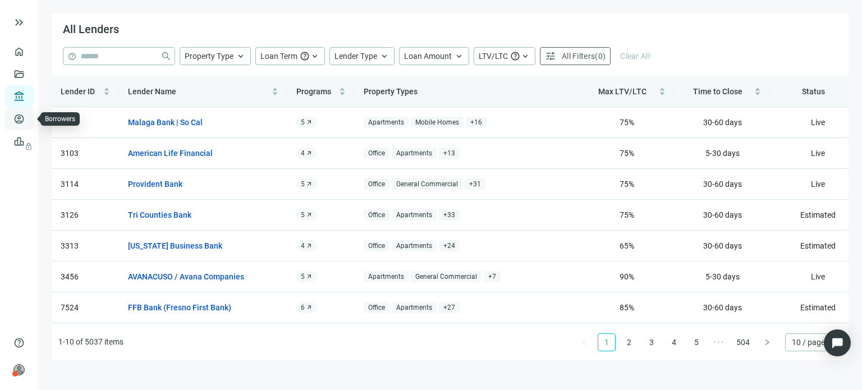 Image resolution: width=862 pixels, height=390 pixels. What do you see at coordinates (152, 91) in the screenshot?
I see `span: Lender Name` at bounding box center [152, 91].